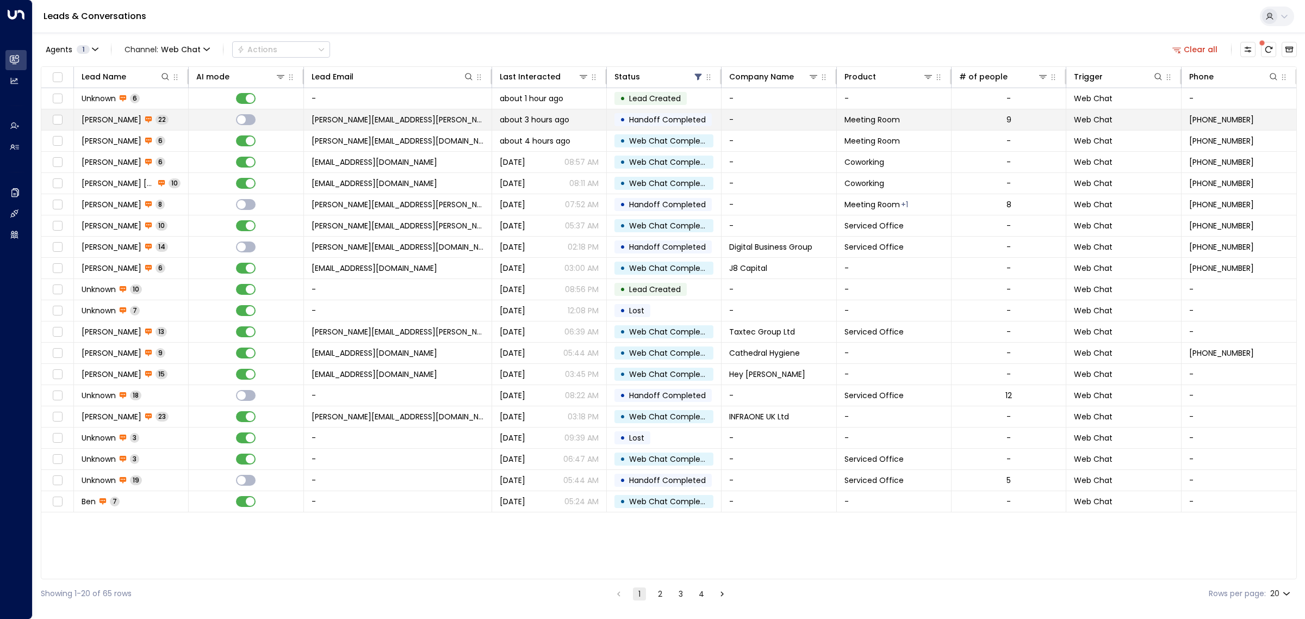 The height and width of the screenshot is (619, 1305). I want to click on span: Digital Business Group, so click(770, 247).